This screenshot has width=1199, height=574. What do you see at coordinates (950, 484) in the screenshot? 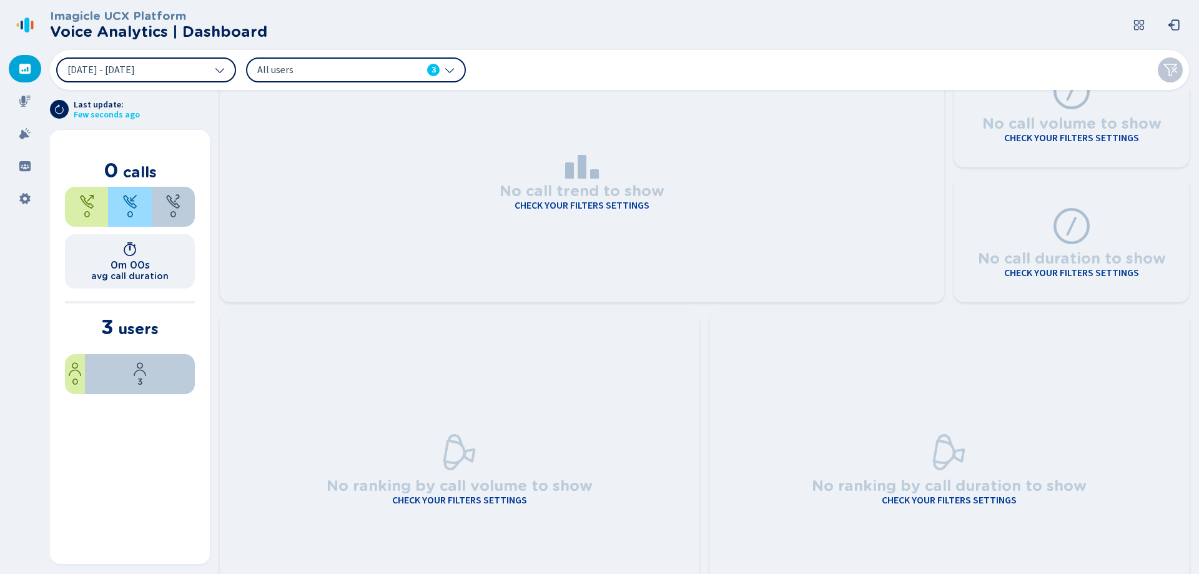
I see `h3: No ranking by call duration to show` at bounding box center [950, 484].